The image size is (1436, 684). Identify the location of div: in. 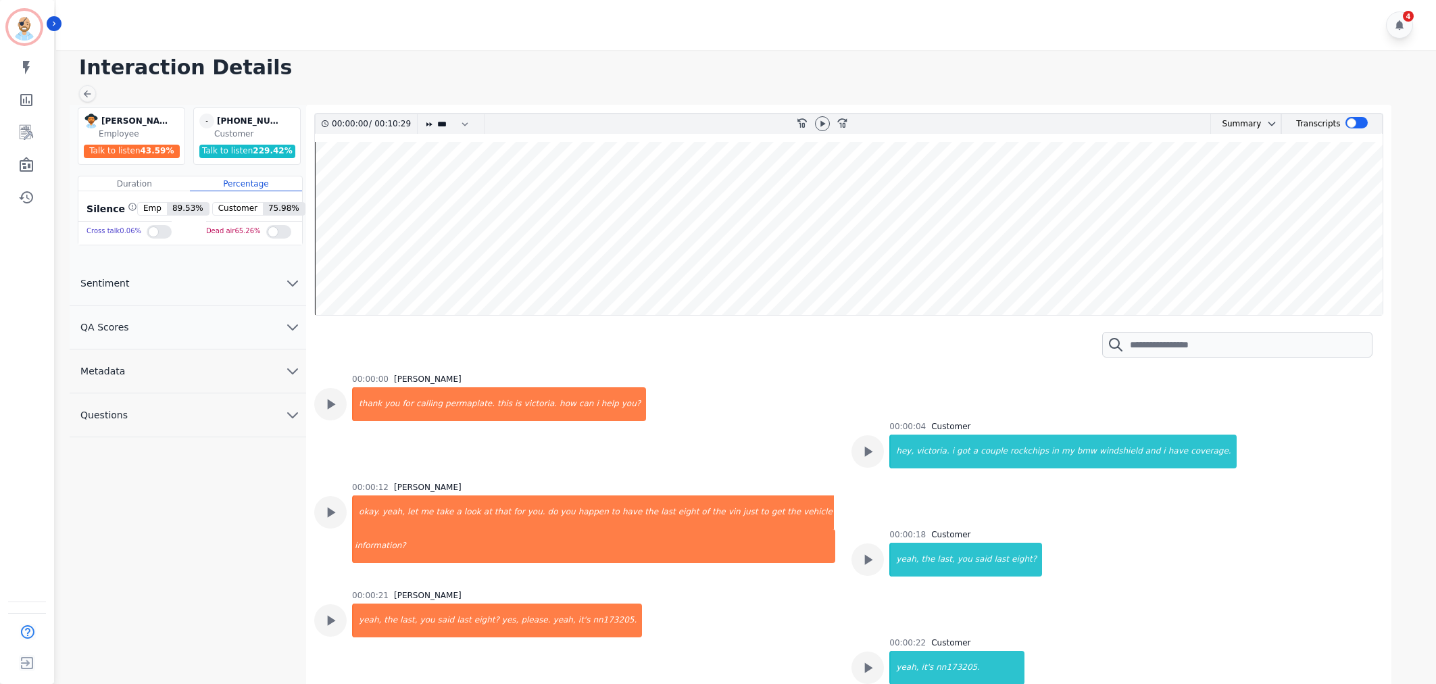
(1055, 451).